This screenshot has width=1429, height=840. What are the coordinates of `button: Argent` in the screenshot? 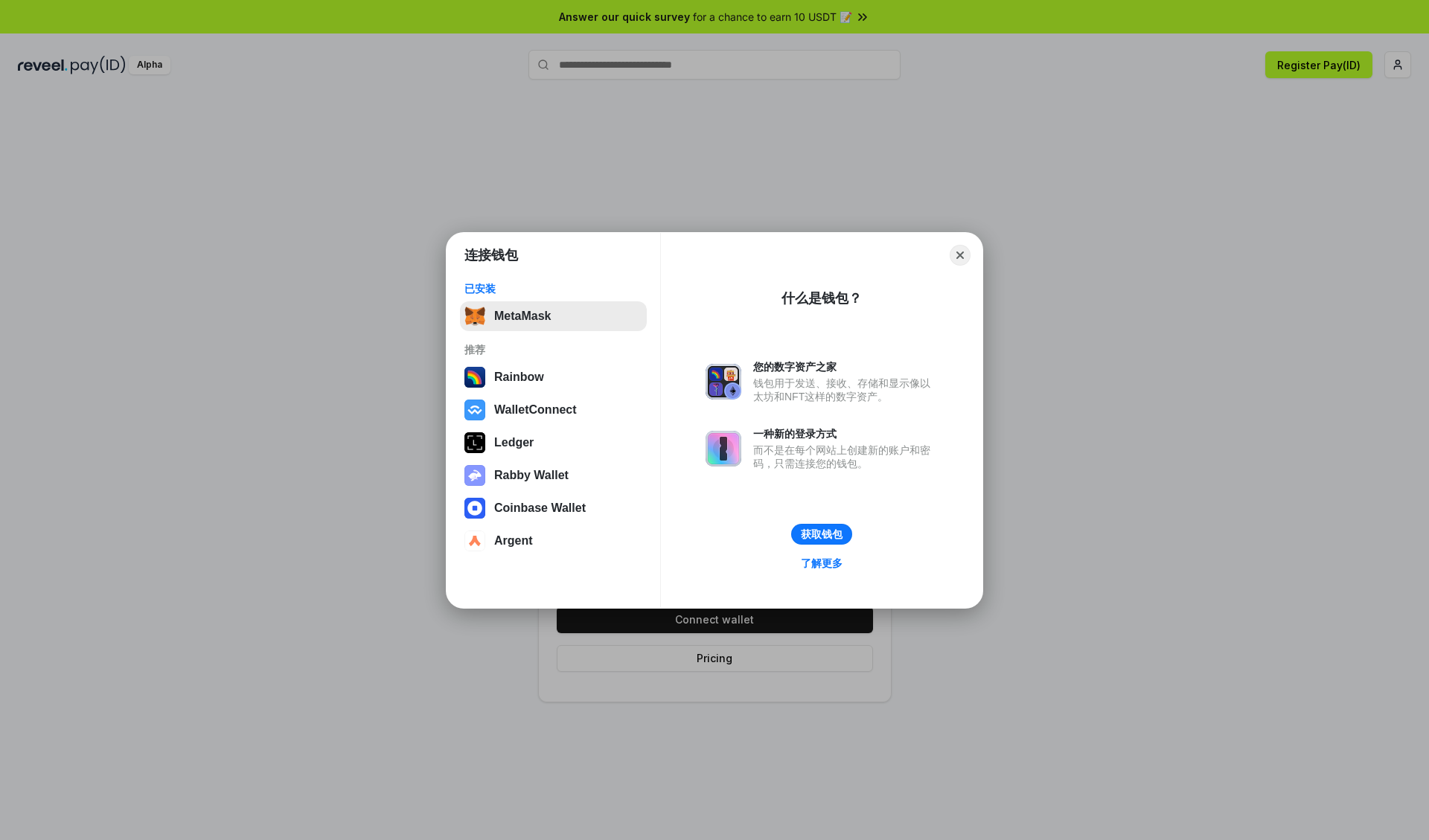 It's located at (553, 541).